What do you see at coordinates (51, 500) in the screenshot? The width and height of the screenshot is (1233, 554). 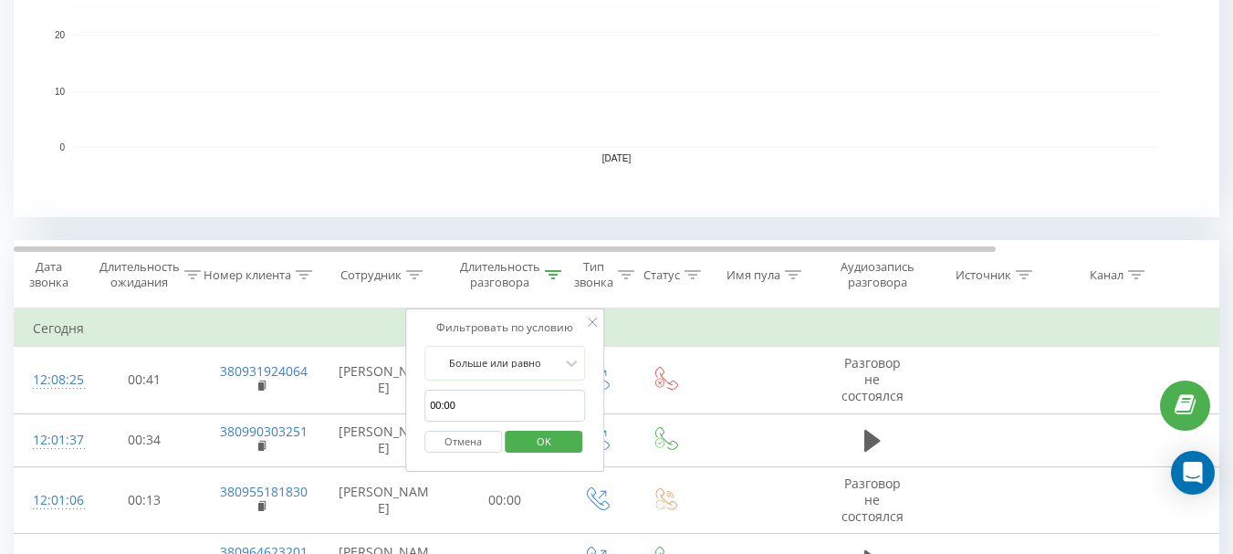 I see `div: 12:01:06` at bounding box center [51, 500].